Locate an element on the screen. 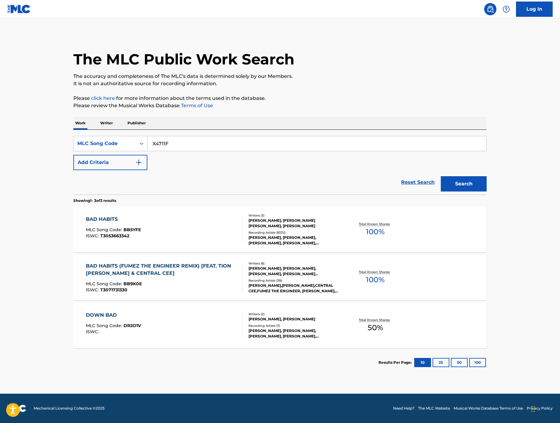 Image resolution: width=560 pixels, height=423 pixels. span: T3071731330 is located at coordinates (114, 290).